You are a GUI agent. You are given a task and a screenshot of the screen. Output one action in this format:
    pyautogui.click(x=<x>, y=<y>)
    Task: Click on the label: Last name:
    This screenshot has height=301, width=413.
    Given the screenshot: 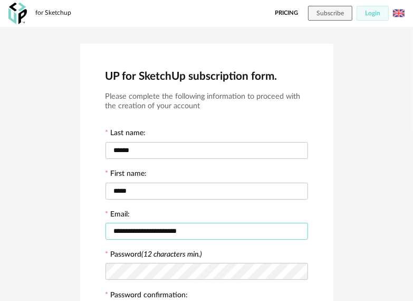 What is the action you would take?
    pyautogui.click(x=126, y=134)
    